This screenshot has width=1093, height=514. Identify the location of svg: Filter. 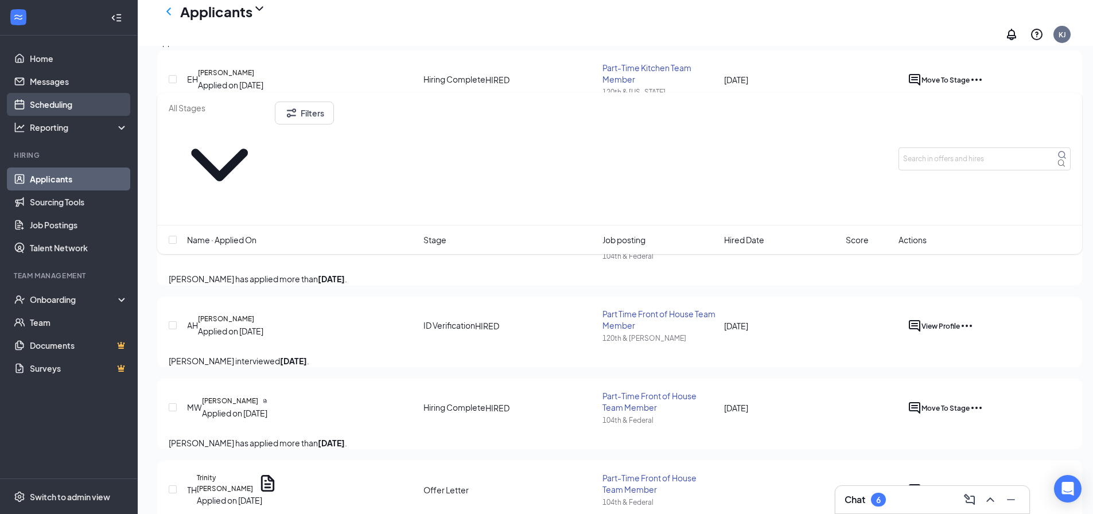
(291, 113).